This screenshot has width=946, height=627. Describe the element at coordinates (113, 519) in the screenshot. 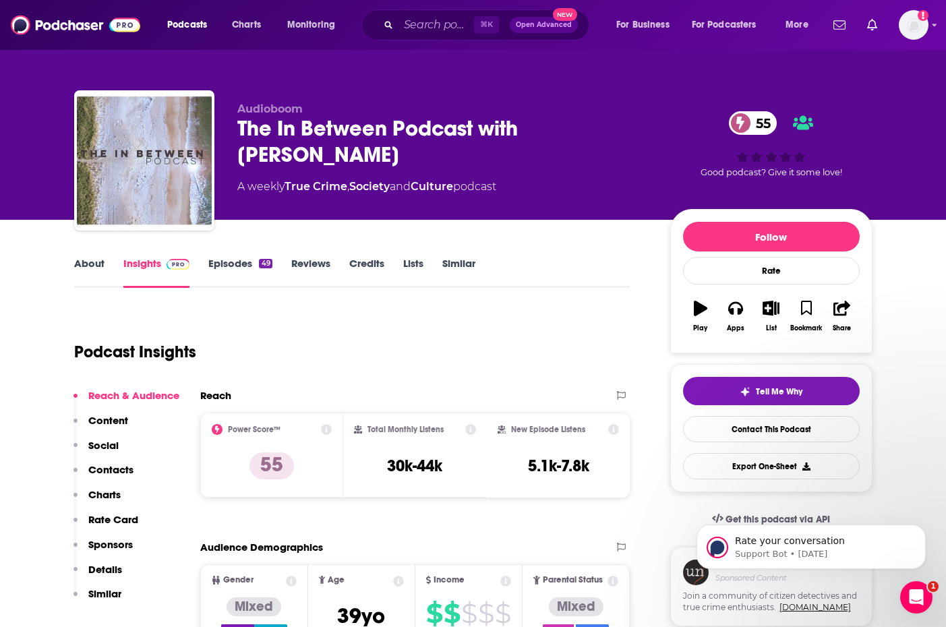

I see `p: Rate Card` at that location.